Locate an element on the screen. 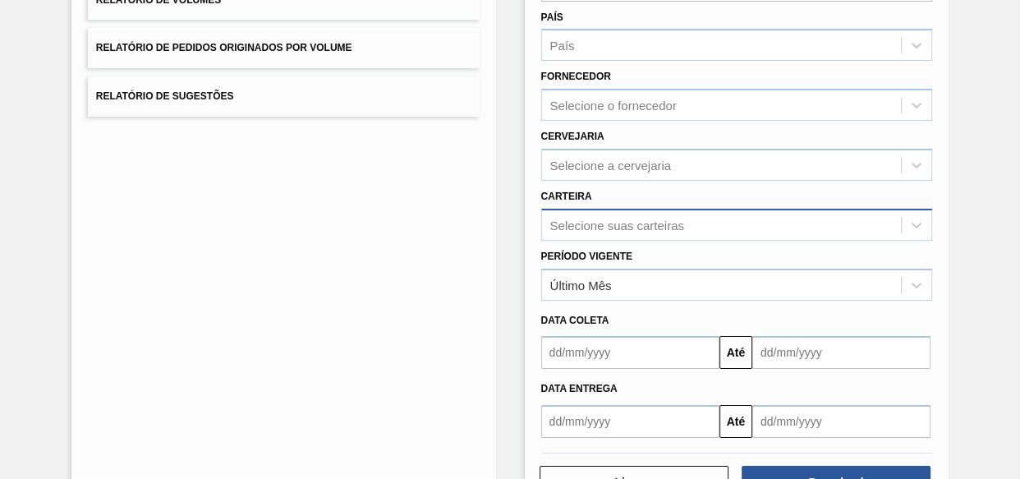 This screenshot has height=479, width=1020. label: Cervejaria is located at coordinates (573, 136).